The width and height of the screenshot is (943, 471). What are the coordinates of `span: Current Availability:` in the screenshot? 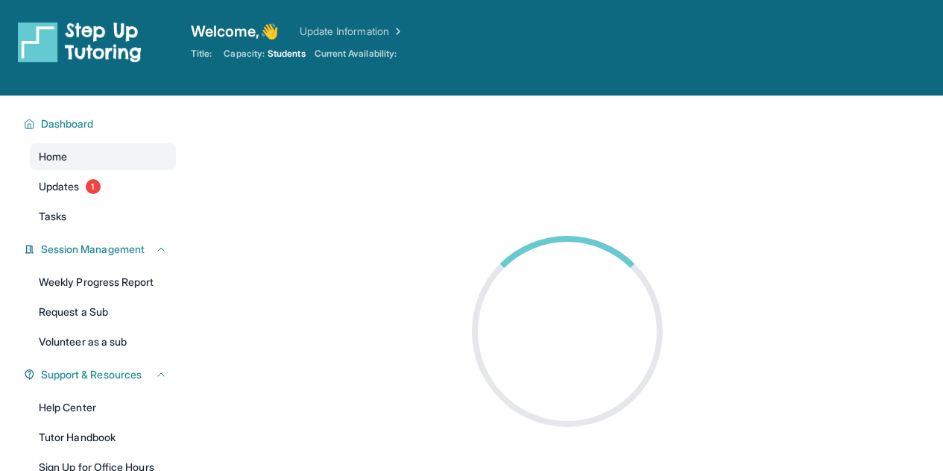 It's located at (356, 54).